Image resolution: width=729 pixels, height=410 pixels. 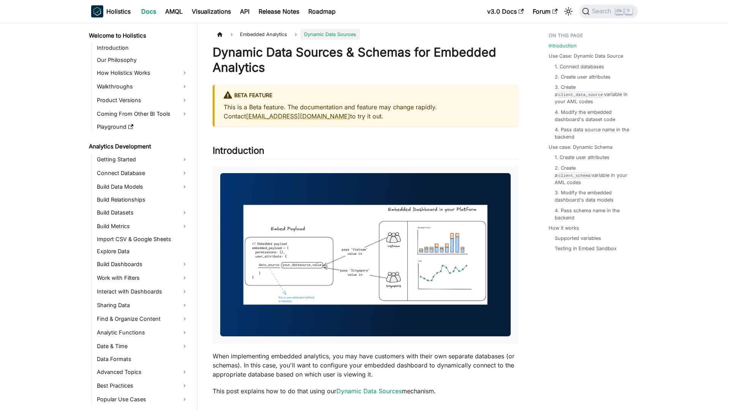 What do you see at coordinates (142, 400) in the screenshot?
I see `a: Popular Use Cases` at bounding box center [142, 400].